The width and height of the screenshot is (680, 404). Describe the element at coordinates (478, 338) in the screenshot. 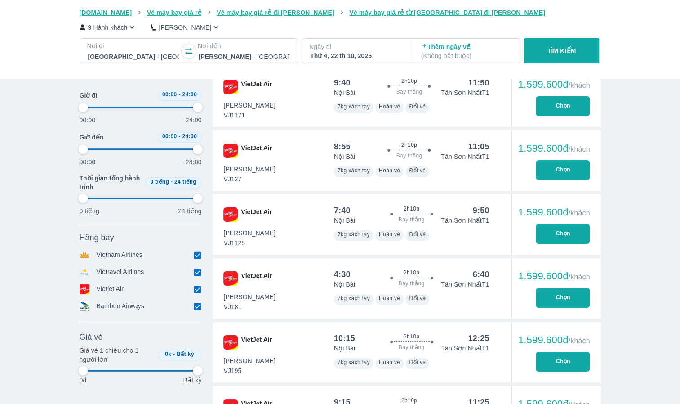

I see `div: 12:25` at that location.